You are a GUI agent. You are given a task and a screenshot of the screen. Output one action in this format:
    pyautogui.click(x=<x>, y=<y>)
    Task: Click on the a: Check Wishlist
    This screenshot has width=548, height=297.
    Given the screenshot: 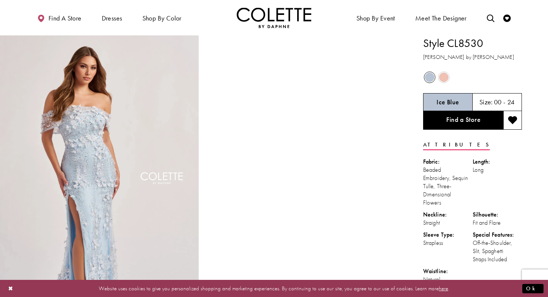 What is the action you would take?
    pyautogui.click(x=507, y=18)
    